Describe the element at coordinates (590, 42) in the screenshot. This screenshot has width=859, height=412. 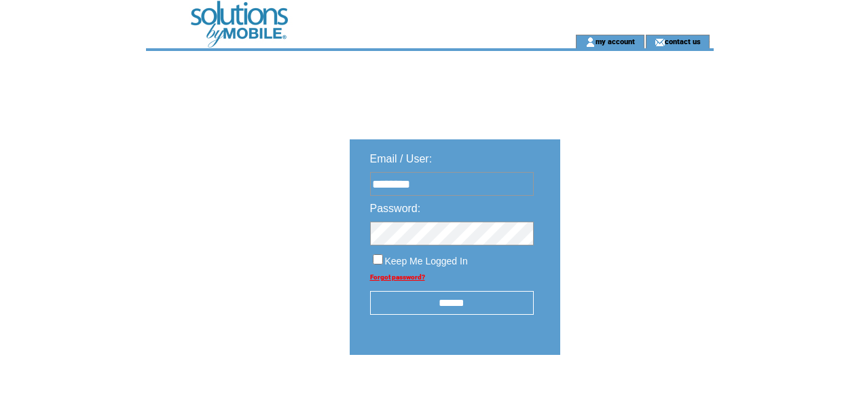
I see `img: account_icon.gif;jsessionid=14B24B78845C3F11BEC41EDB42F6F9E0` at that location.